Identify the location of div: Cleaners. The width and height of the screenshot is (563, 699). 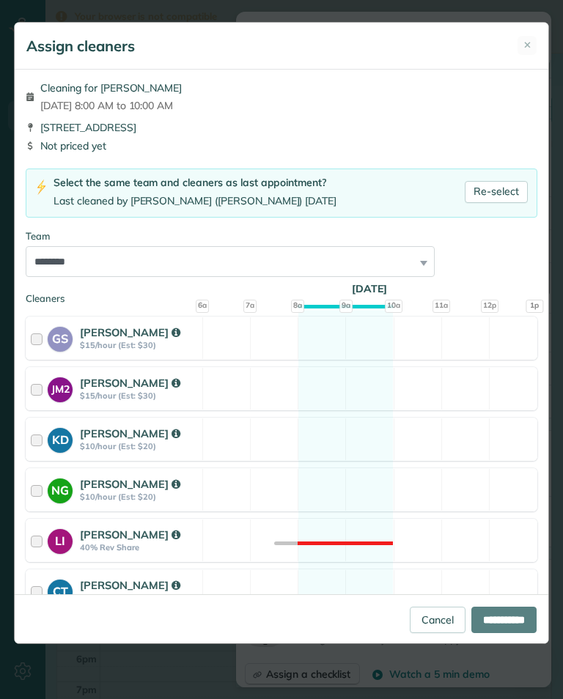
(281, 294).